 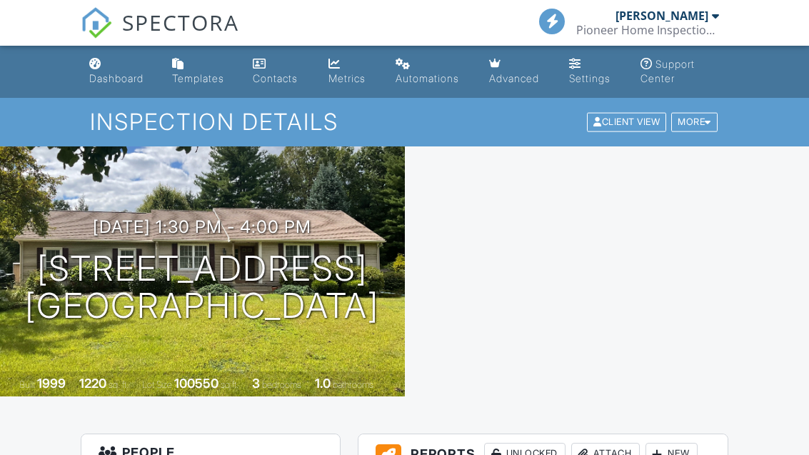 I want to click on div: Automations, so click(x=427, y=78).